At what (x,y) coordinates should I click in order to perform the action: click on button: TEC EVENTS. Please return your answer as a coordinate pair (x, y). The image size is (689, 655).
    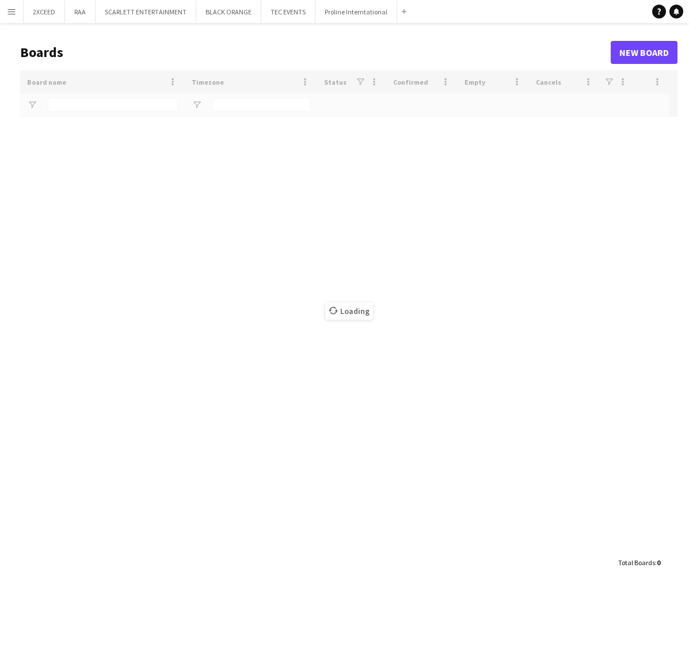
    Looking at the image, I should click on (289, 12).